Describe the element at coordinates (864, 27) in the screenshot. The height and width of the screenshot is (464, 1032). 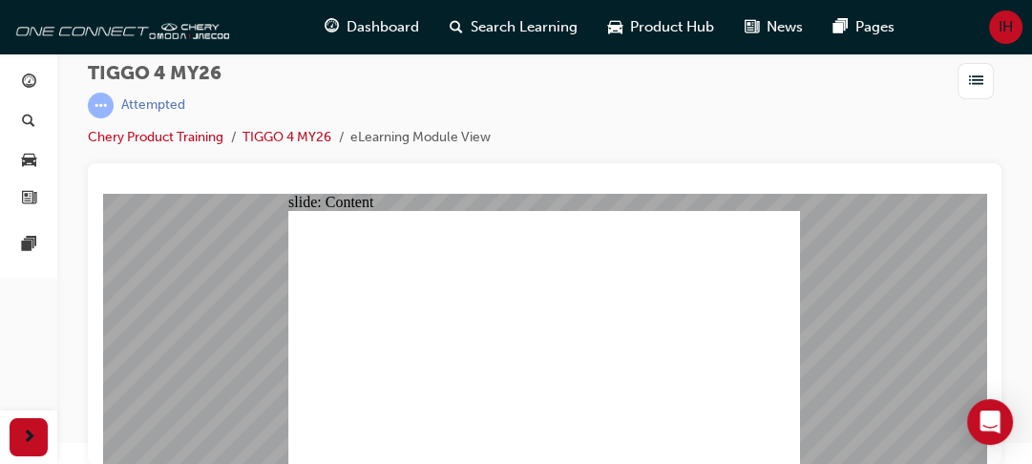
I see `a: pages-iconPages` at that location.